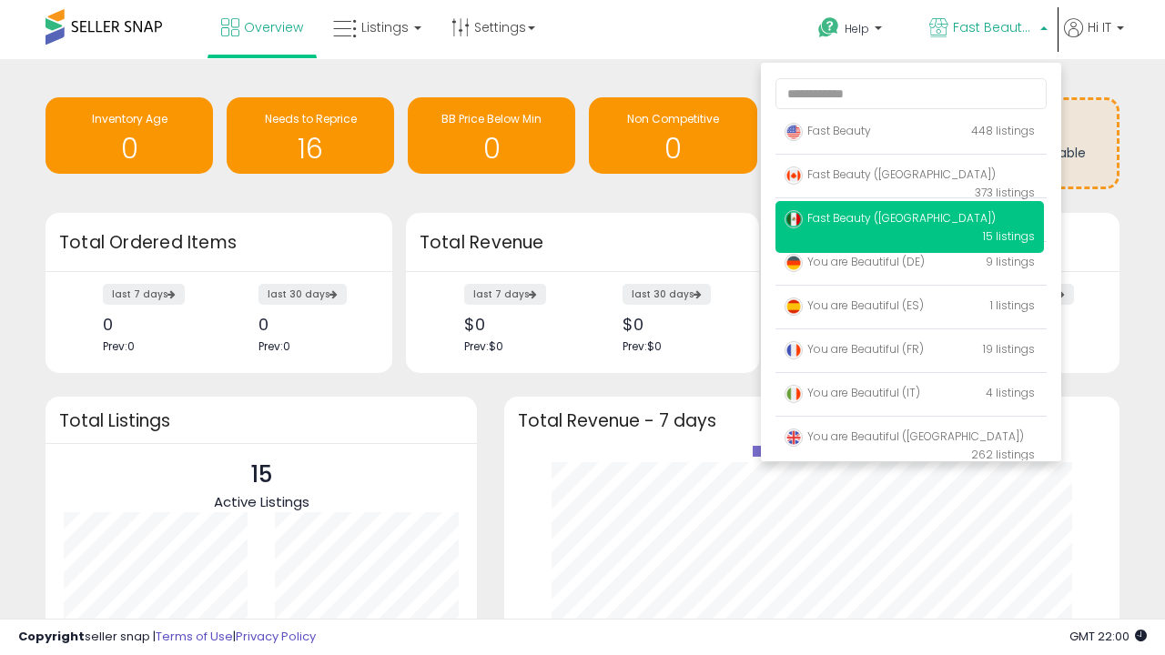 This screenshot has width=1165, height=655. What do you see at coordinates (261, 421) in the screenshot?
I see `h3: Total Listings` at bounding box center [261, 421].